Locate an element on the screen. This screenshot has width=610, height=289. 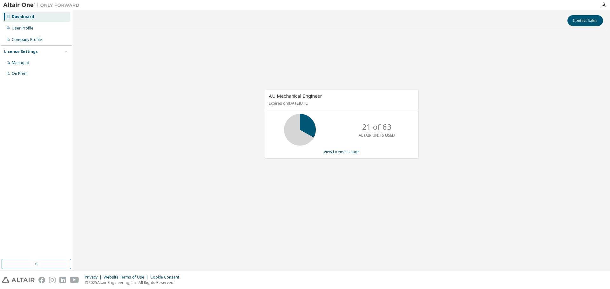
p: ALTAIR UNITS USED is located at coordinates (377, 135).